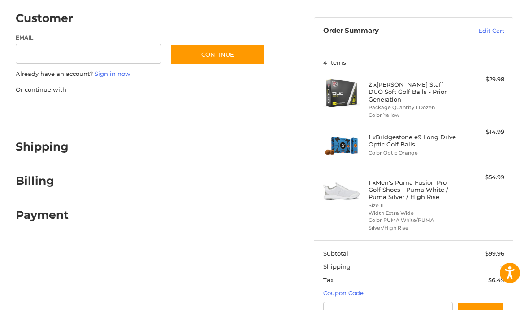  What do you see at coordinates (328, 279) in the screenshot?
I see `span: Tax` at bounding box center [328, 279].